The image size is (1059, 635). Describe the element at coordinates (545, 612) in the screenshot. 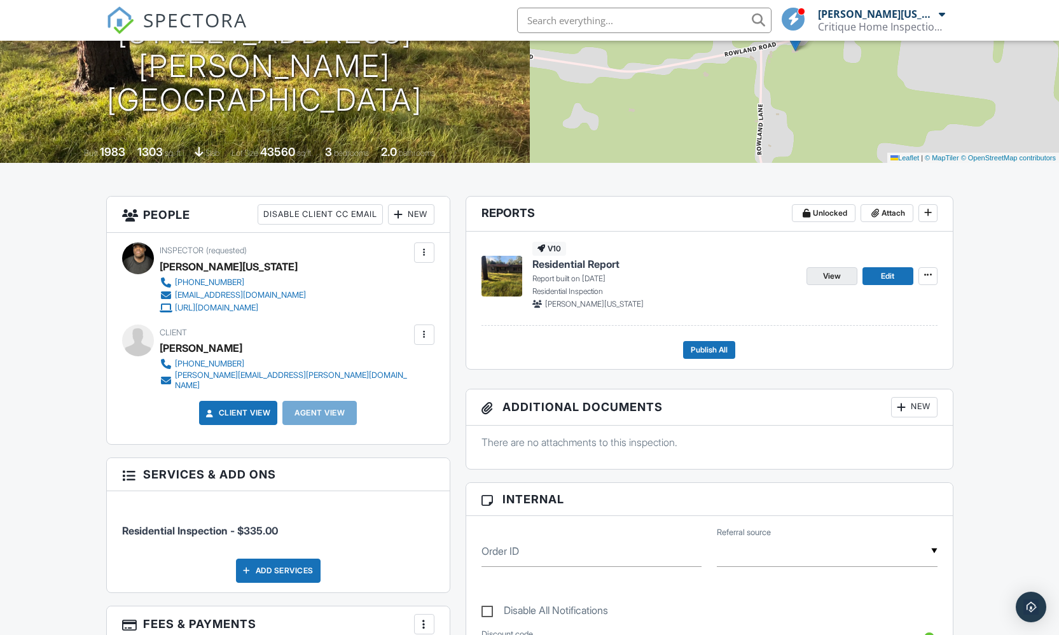

I see `label: Disable All Notifications` at that location.